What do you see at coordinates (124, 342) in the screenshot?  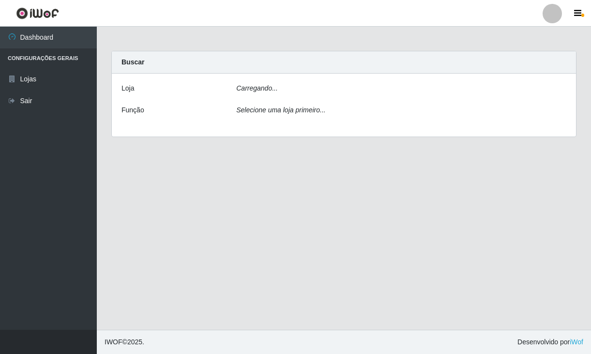 I see `span: © 2025 .` at bounding box center [124, 342].